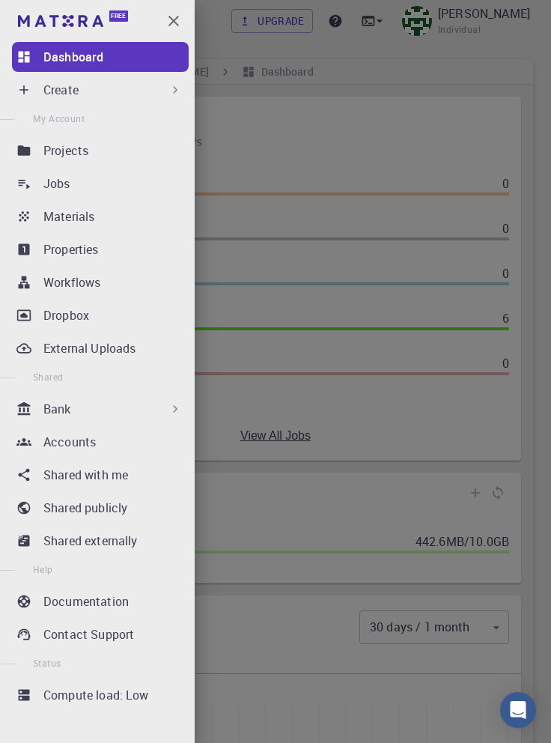 Image resolution: width=551 pixels, height=743 pixels. What do you see at coordinates (100, 634) in the screenshot?
I see `a: Contact Support` at bounding box center [100, 634].